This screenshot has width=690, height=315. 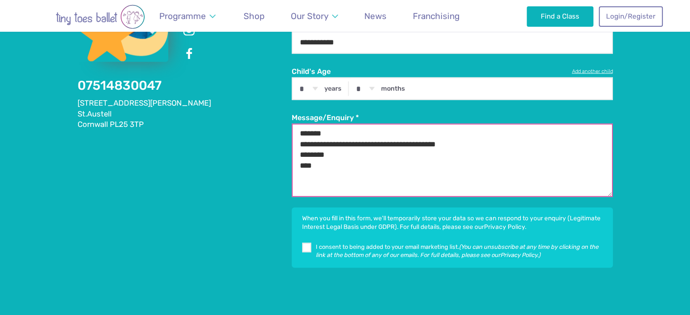 What do you see at coordinates (457, 251) in the screenshot?
I see `em: (You can unsubscribe at any time by clicking on the link at the bottom of any of our emails. For ...` at bounding box center [457, 251].